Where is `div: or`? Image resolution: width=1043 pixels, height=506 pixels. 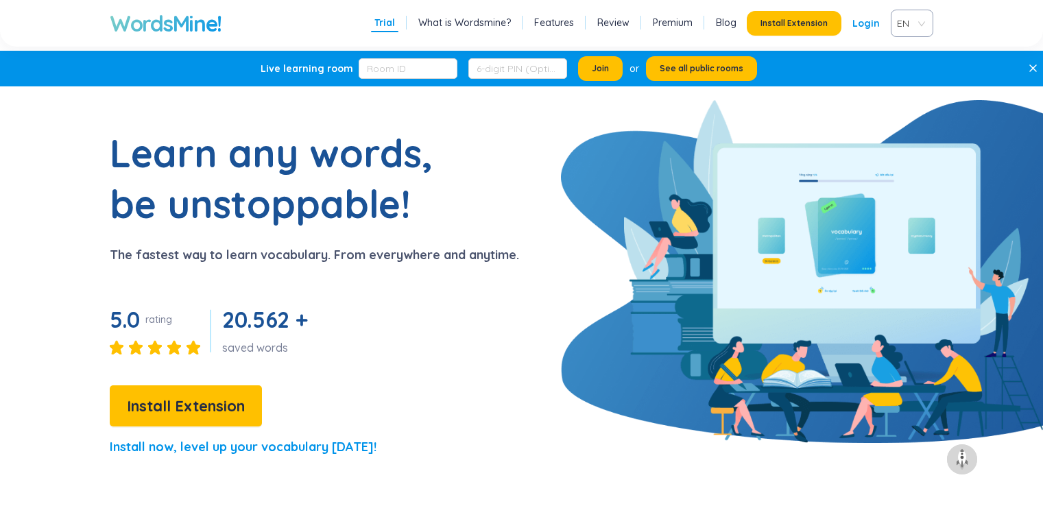 div: or is located at coordinates (634, 69).